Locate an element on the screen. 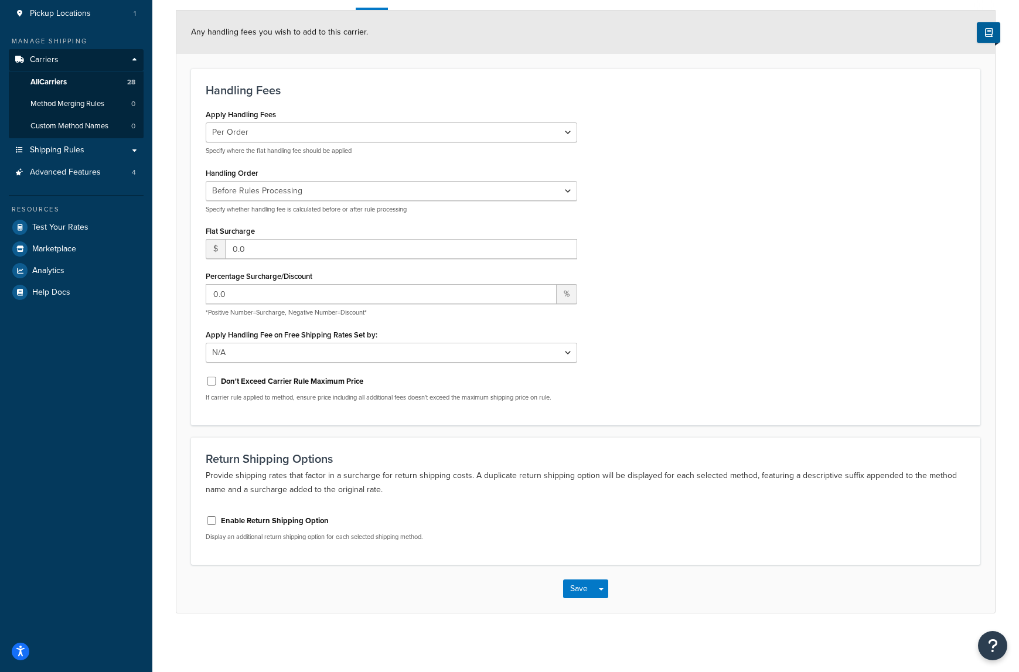 The width and height of the screenshot is (1019, 672). p: *Positive Number=Surcharge, Negative Number=Discount* is located at coordinates (391, 312).